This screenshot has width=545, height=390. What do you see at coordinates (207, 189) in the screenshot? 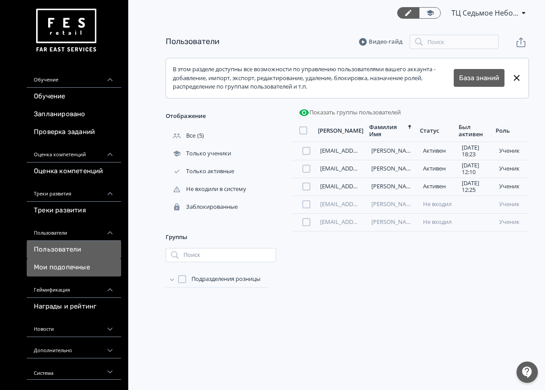
I see `div: Не входили в систему` at bounding box center [207, 189].